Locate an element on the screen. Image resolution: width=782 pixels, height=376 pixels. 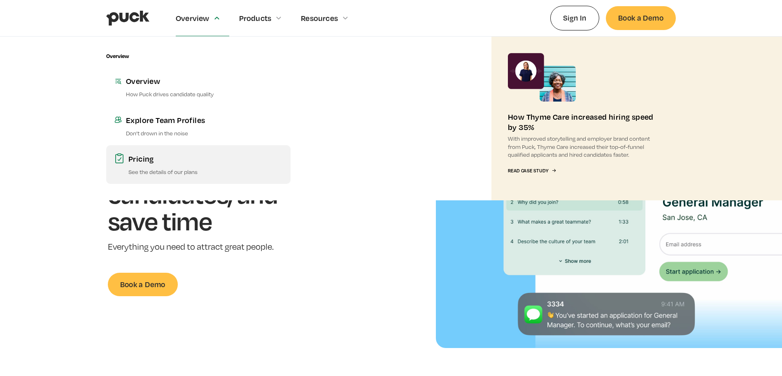
p: See the details of our plans is located at coordinates (205, 172).